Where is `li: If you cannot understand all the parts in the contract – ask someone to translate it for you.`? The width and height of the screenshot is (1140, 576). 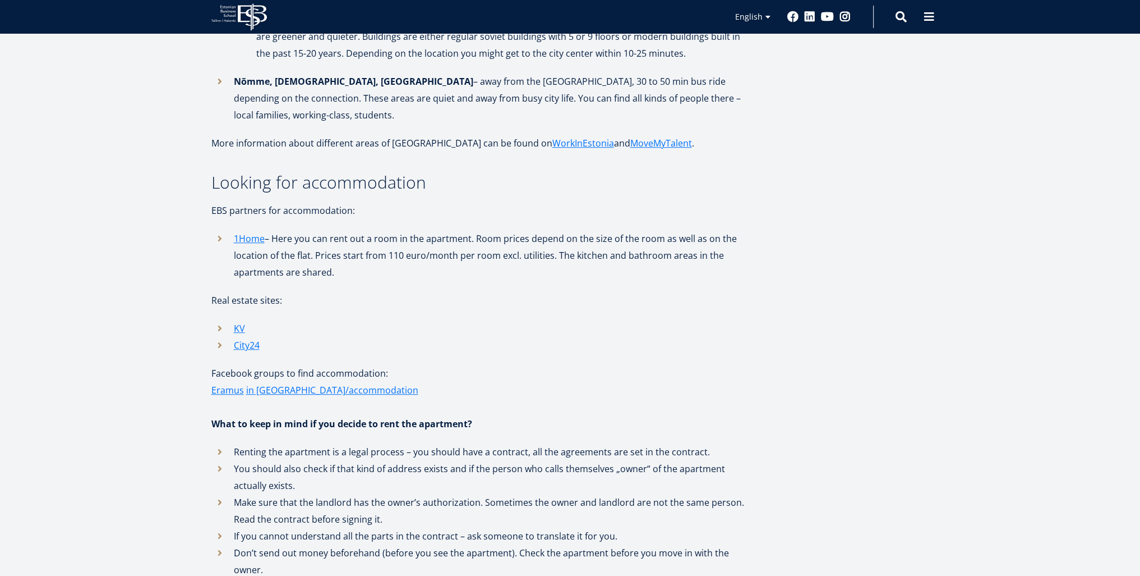 li: If you cannot understand all the parts in the contract – ask someone to translate it for you. is located at coordinates (478, 536).